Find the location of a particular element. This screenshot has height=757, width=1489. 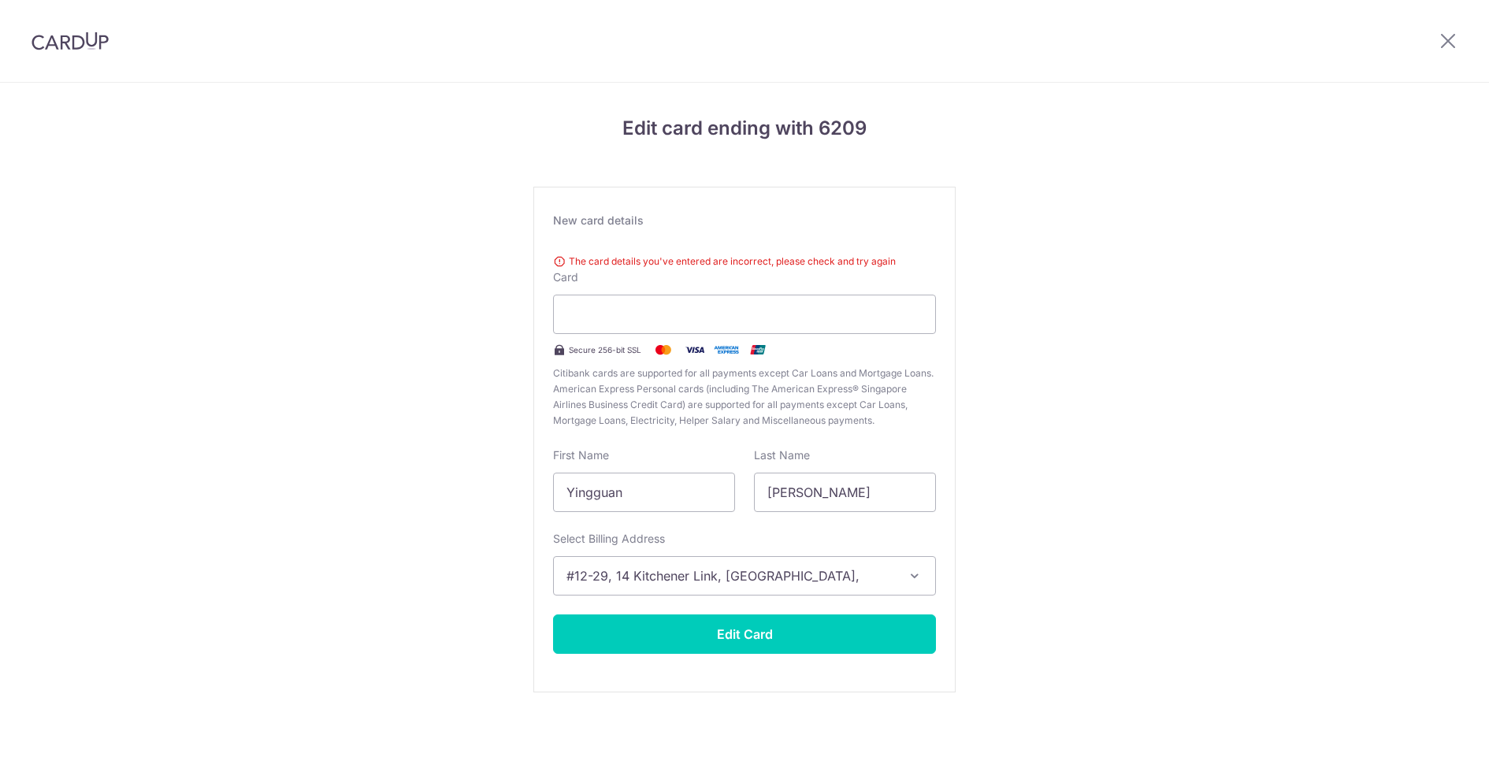

label: First Name is located at coordinates (581, 455).